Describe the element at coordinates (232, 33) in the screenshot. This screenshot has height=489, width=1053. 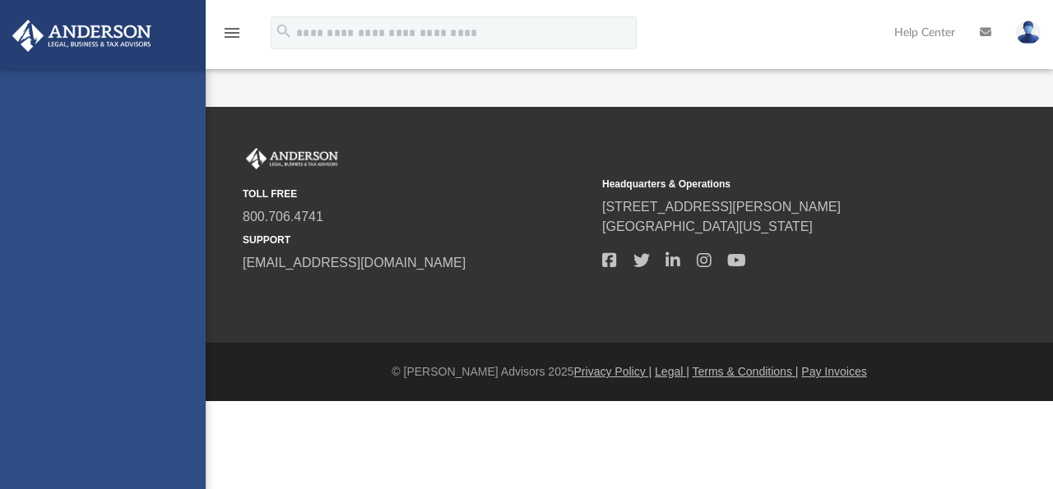
I see `i: menu` at that location.